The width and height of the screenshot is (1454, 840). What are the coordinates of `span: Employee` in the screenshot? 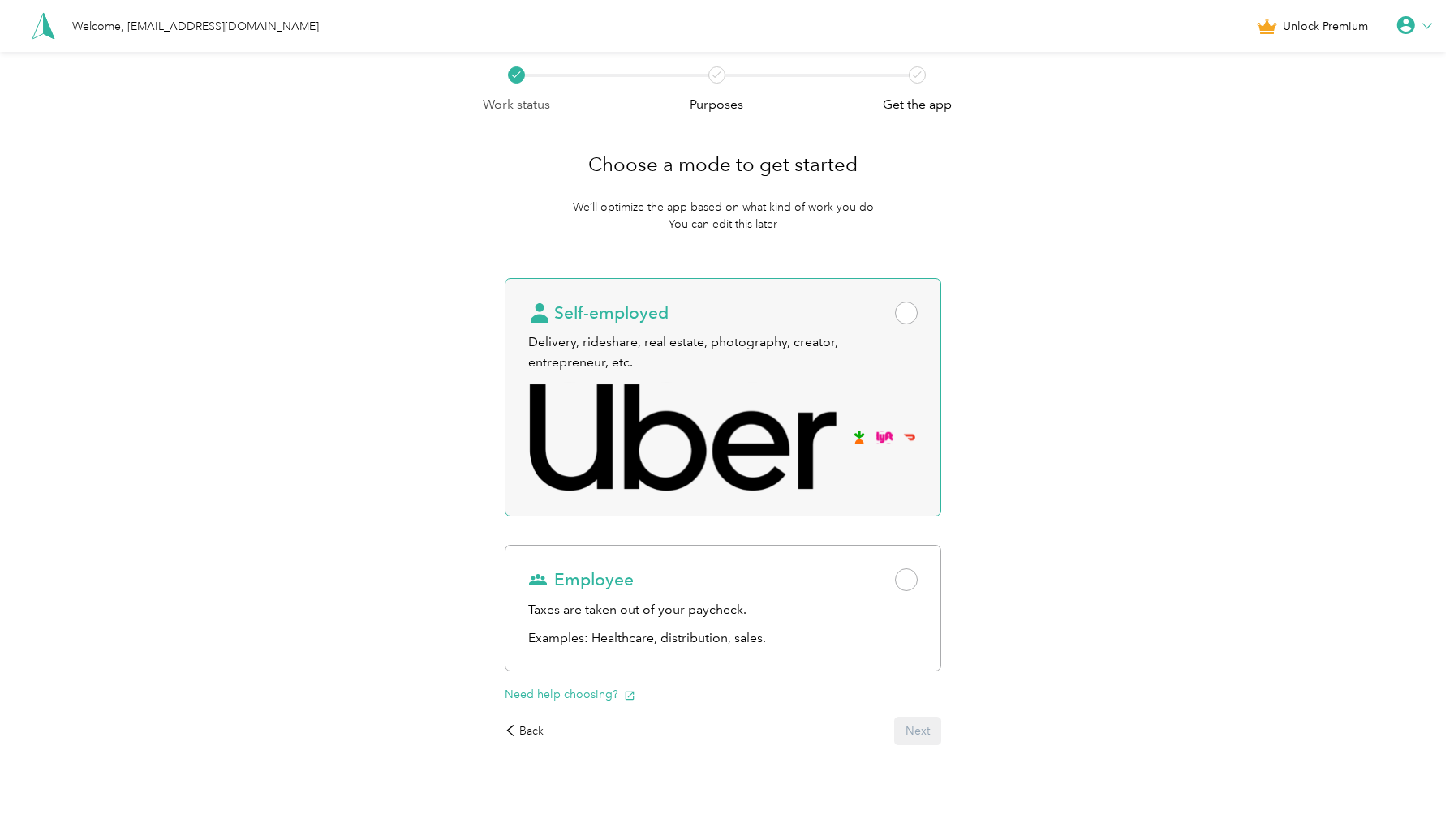 It's located at (581, 580).